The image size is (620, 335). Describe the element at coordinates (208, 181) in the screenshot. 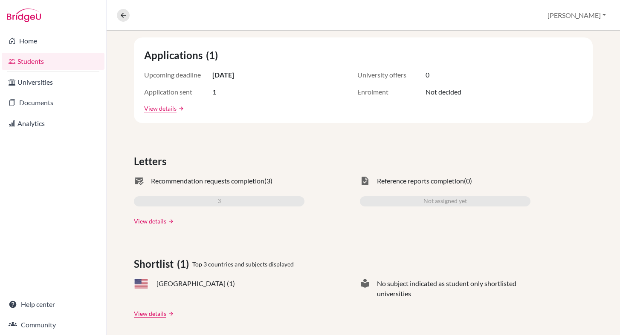

I see `span: Recommendation requests completion` at that location.